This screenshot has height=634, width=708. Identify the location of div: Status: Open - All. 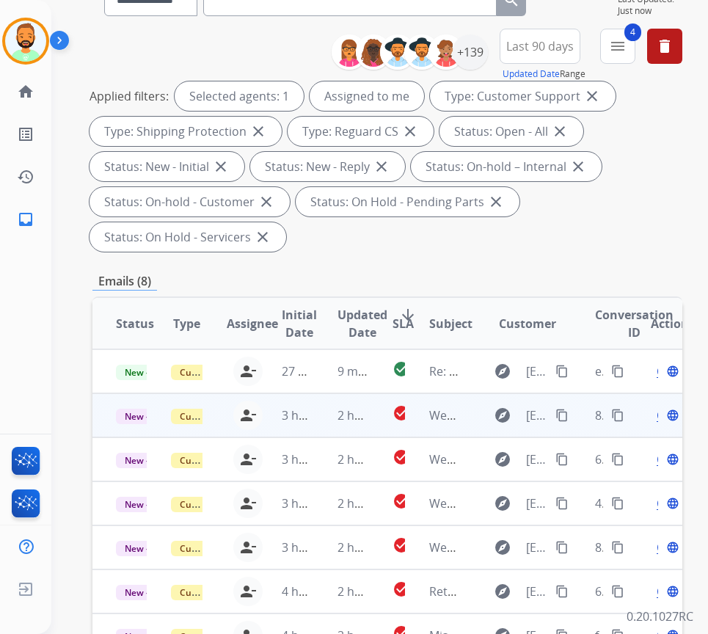
(511, 131).